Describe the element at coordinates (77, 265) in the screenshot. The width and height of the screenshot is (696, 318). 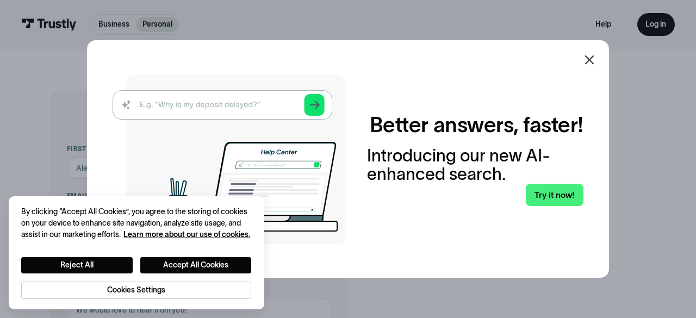
I see `button: Reject All` at that location.